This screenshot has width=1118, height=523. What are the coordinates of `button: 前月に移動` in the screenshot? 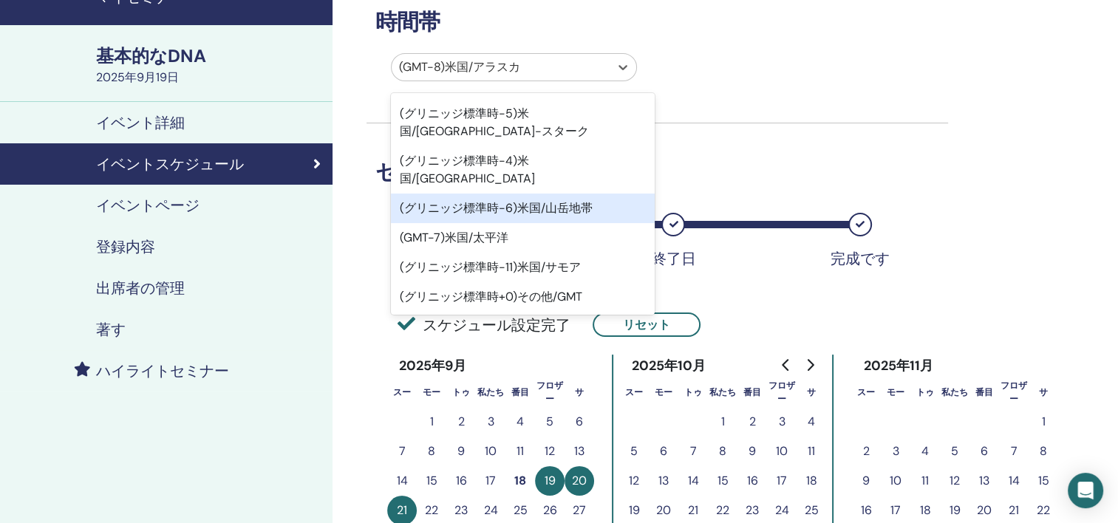 It's located at (786, 365).